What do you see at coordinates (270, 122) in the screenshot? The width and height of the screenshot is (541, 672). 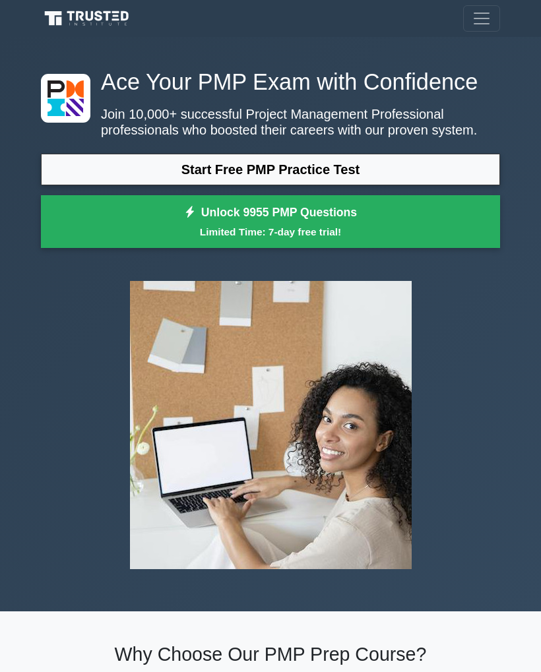 I see `p: Join 10,000+ successful Project Management Professional professionals who boosted their careers w...` at bounding box center [270, 122].